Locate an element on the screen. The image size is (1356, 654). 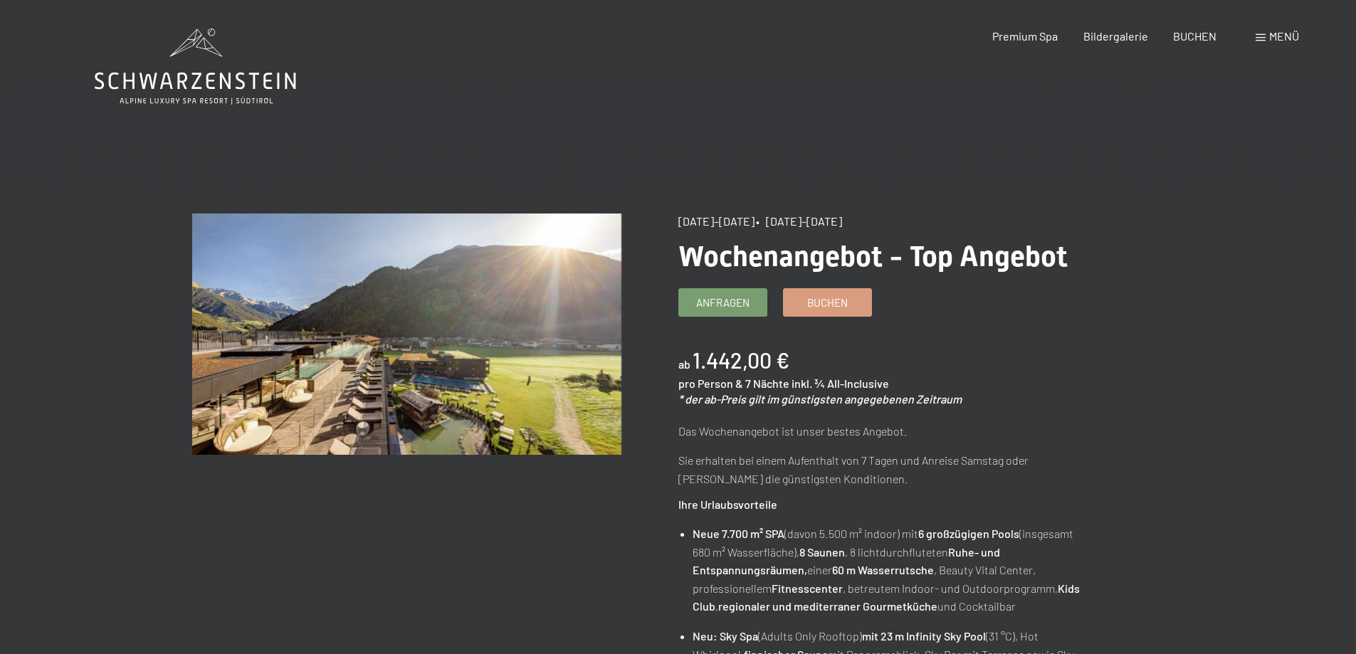
span: BUCHEN is located at coordinates (1194, 36).